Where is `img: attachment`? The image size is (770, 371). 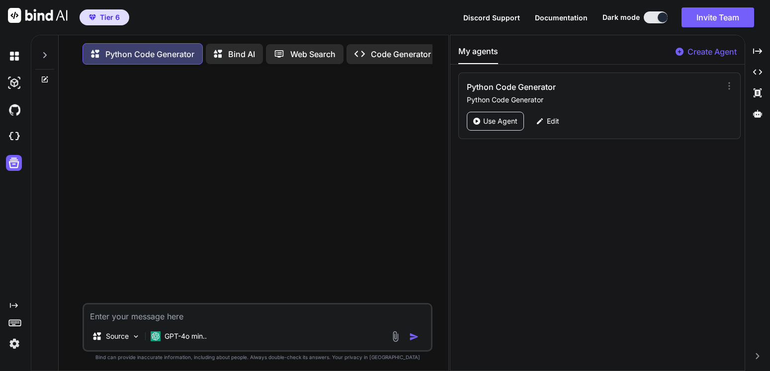 img: attachment is located at coordinates (395, 336).